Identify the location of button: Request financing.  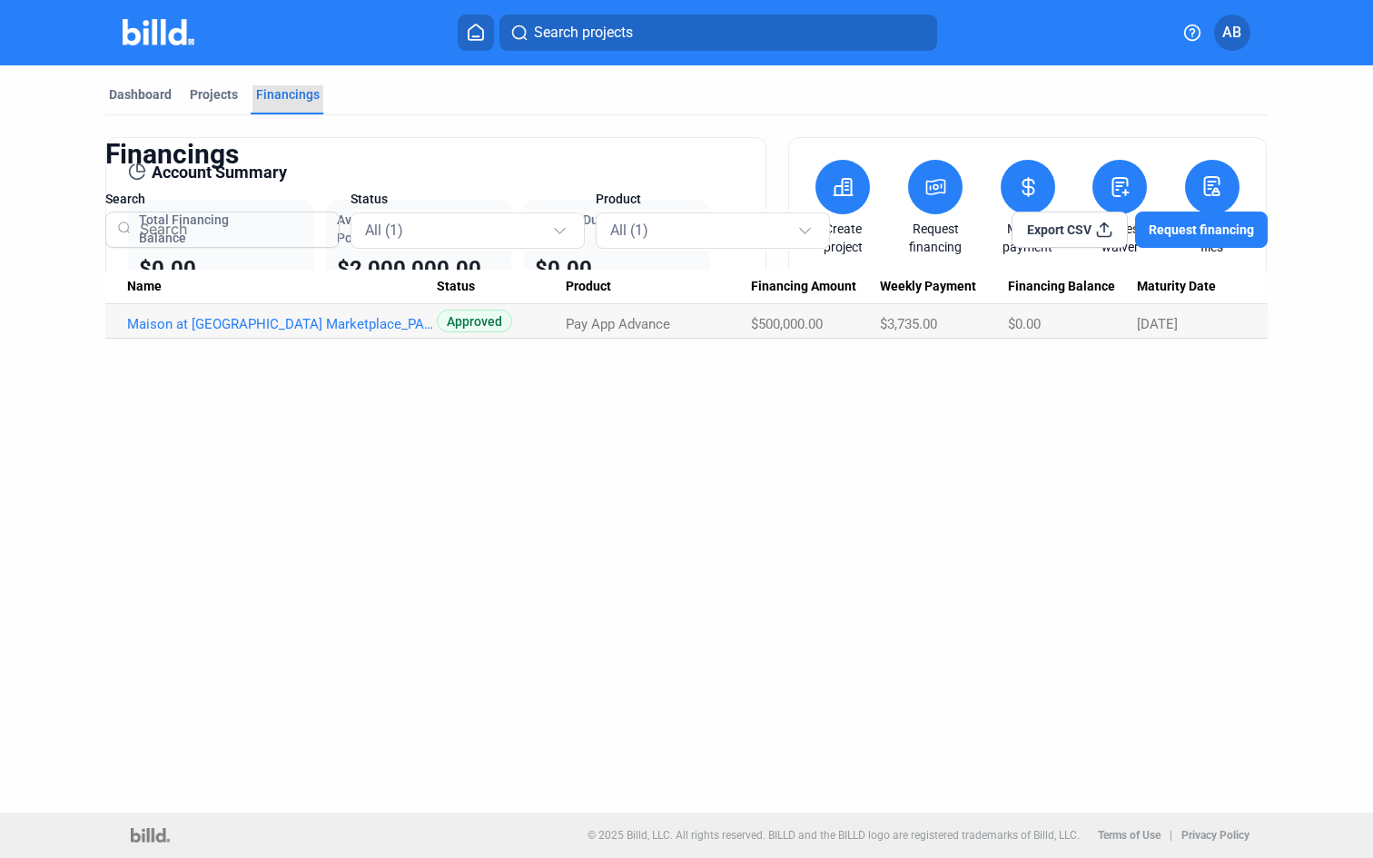
(1202, 230).